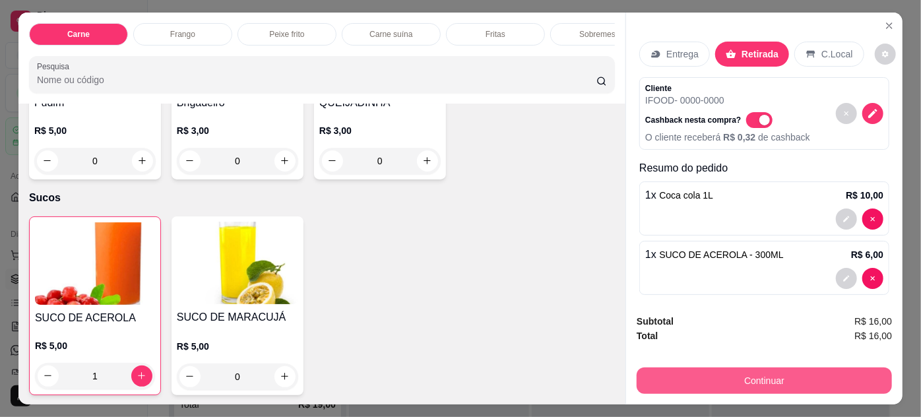 Image resolution: width=921 pixels, height=417 pixels. Describe the element at coordinates (496, 34) in the screenshot. I see `p: Fritas` at that location.